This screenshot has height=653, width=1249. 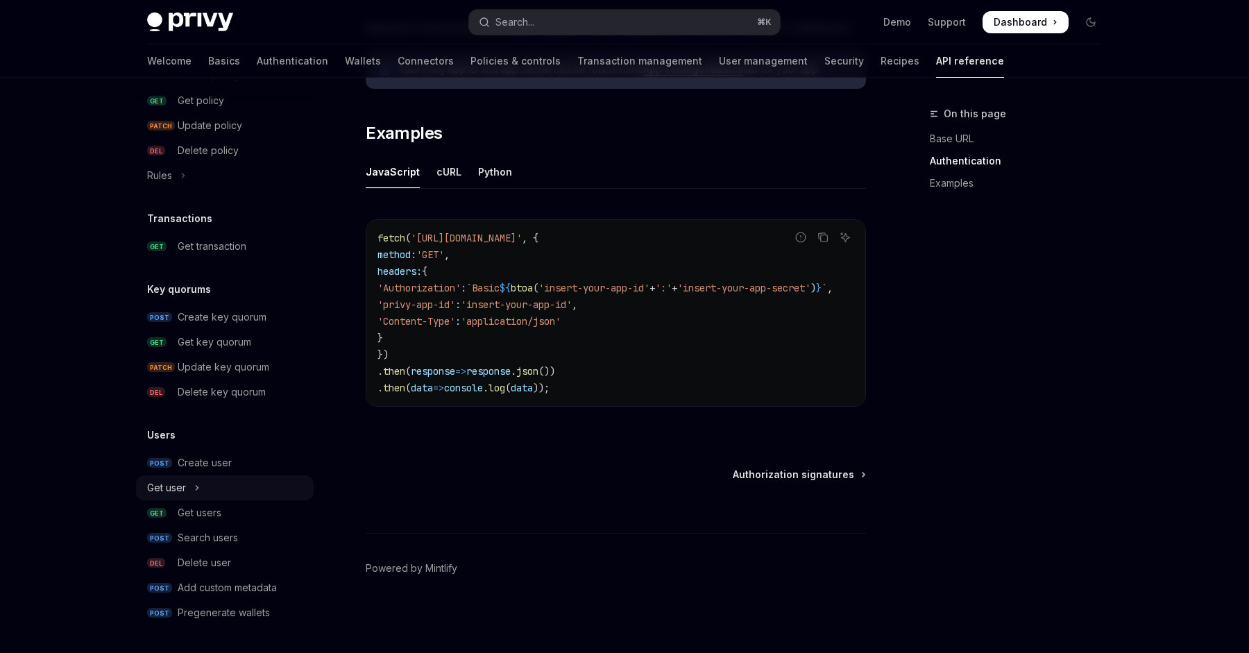 I want to click on a: Examples, so click(x=1022, y=183).